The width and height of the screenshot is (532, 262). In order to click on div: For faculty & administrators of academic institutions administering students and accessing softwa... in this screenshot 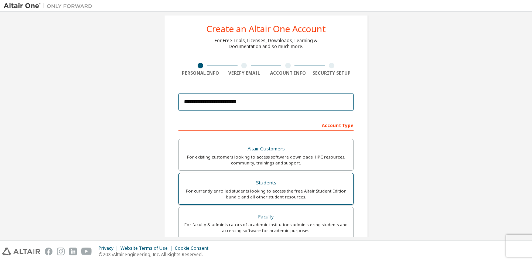, I will do `click(266, 227)`.